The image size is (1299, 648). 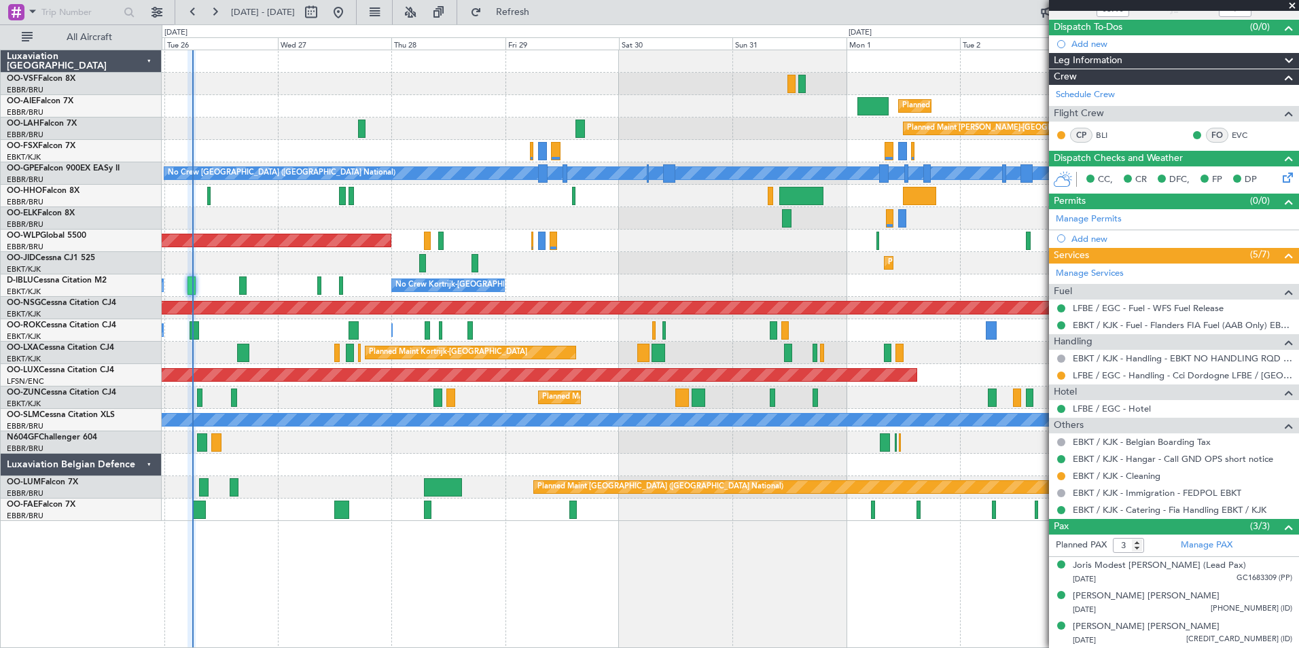 What do you see at coordinates (513, 12) in the screenshot?
I see `span: Refresh` at bounding box center [513, 12].